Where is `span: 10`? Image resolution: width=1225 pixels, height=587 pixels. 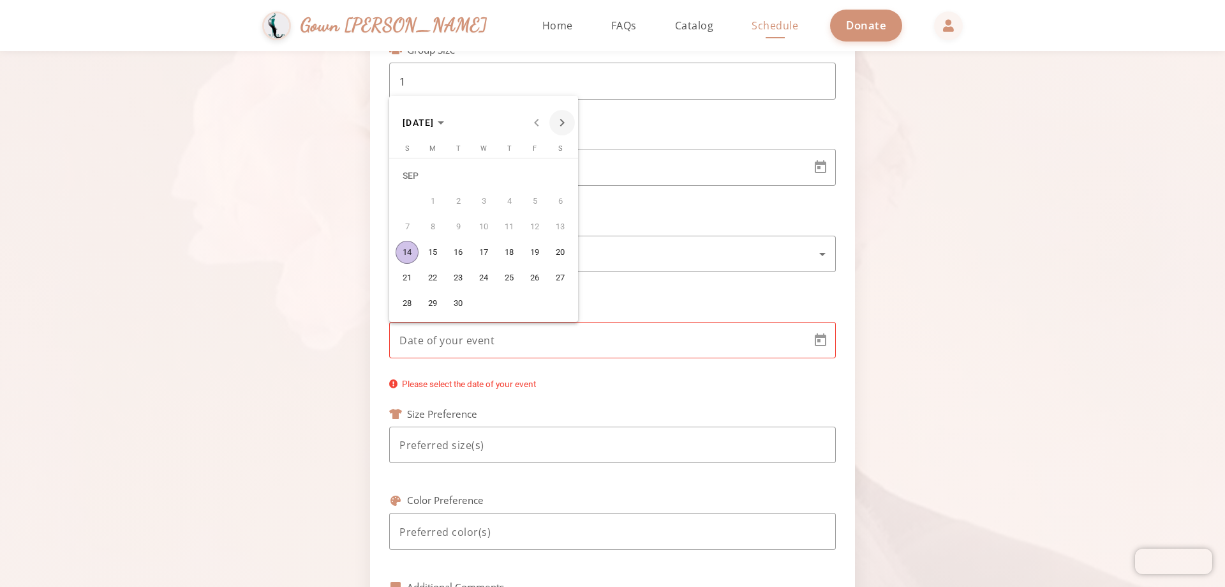
span: 10 is located at coordinates (484, 227).